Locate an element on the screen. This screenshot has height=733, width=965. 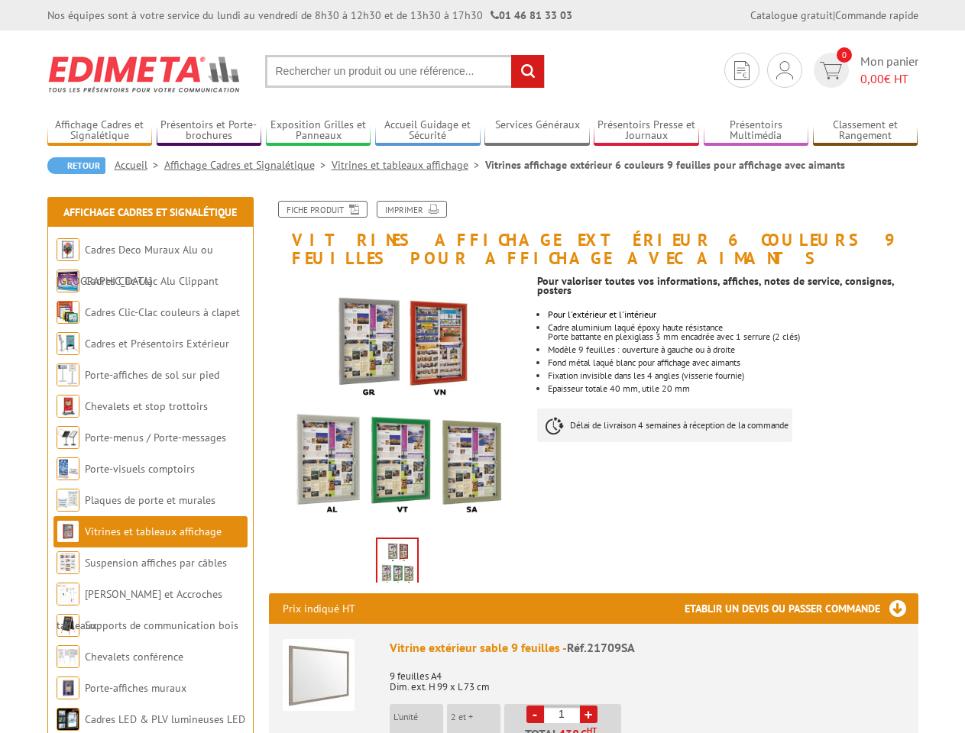
a: Cadres Clic-Clac couleurs à clapet is located at coordinates (162, 312).